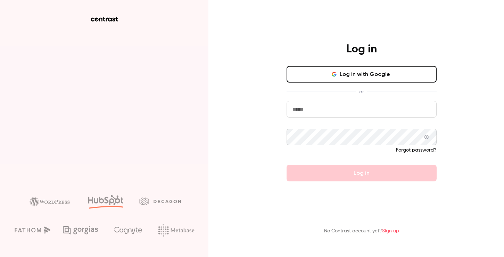 Image resolution: width=504 pixels, height=257 pixels. Describe the element at coordinates (361, 92) in the screenshot. I see `span: or` at that location.